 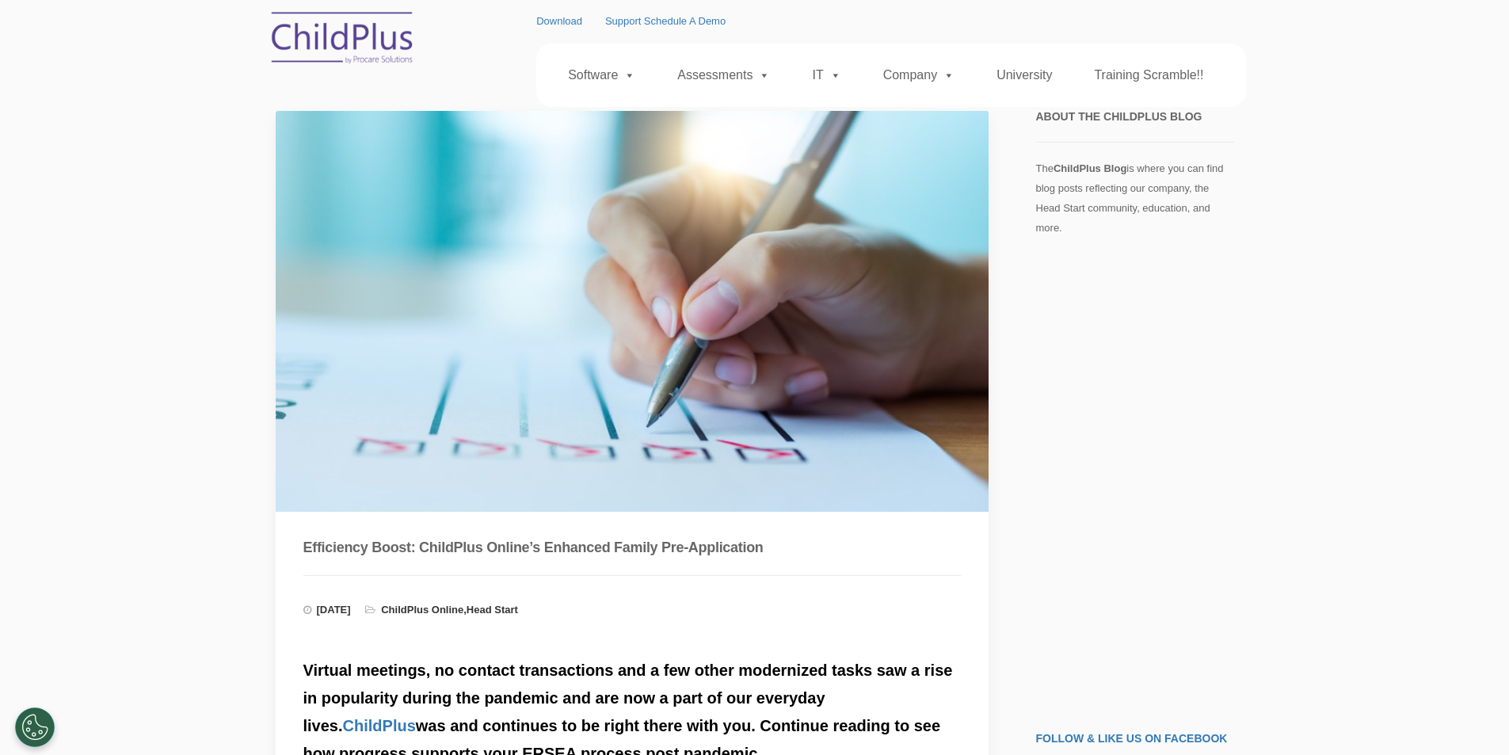 What do you see at coordinates (1149, 75) in the screenshot?
I see `a: Training Scramble!!` at bounding box center [1149, 75].